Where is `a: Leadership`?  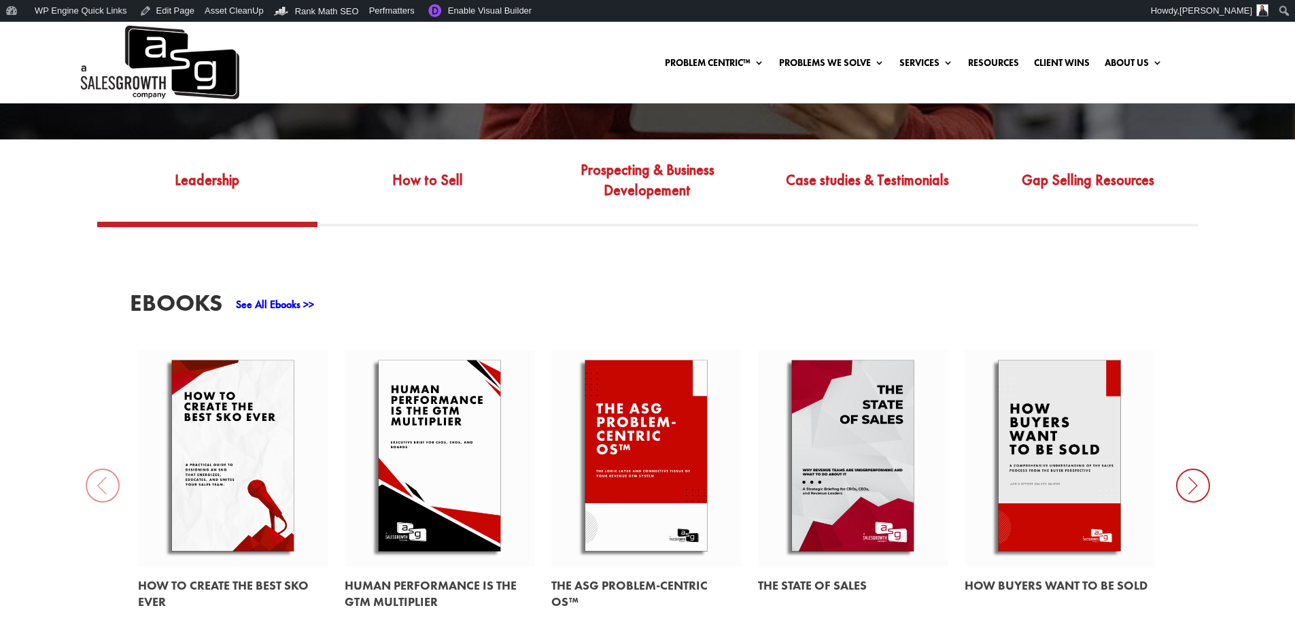
a: Leadership is located at coordinates (207, 190).